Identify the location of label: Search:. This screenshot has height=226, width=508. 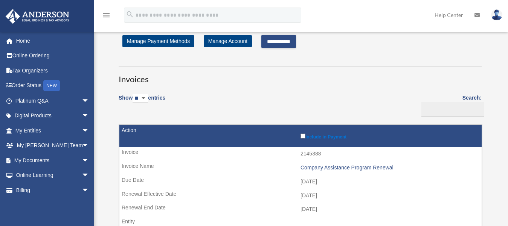
(450, 105).